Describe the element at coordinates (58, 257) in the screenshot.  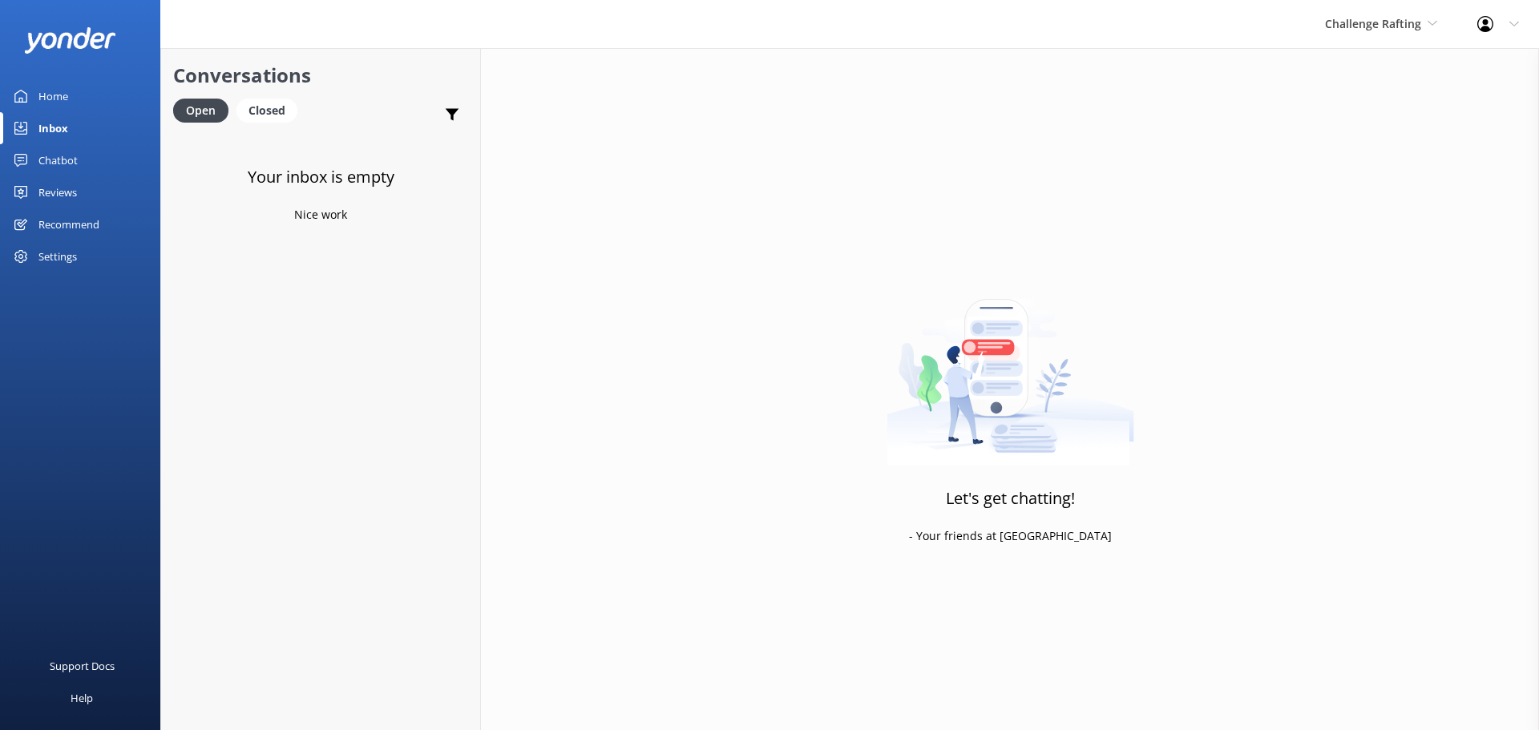
I see `div: Settings` at that location.